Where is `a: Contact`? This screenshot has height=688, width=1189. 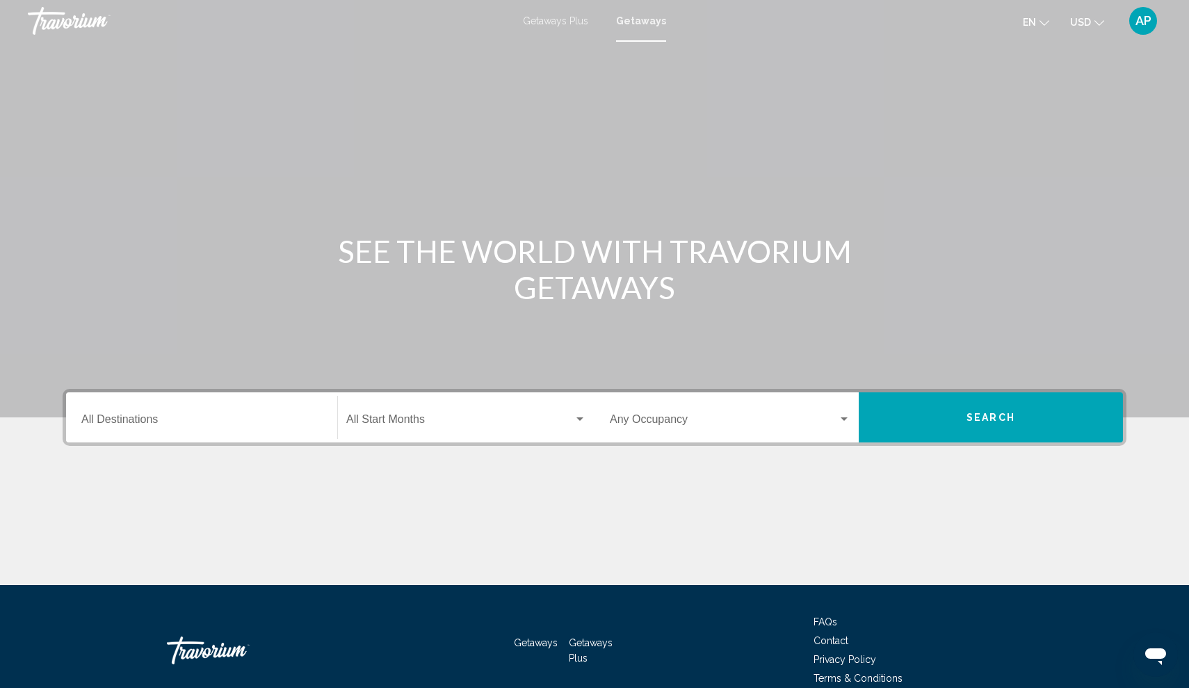 a: Contact is located at coordinates (831, 640).